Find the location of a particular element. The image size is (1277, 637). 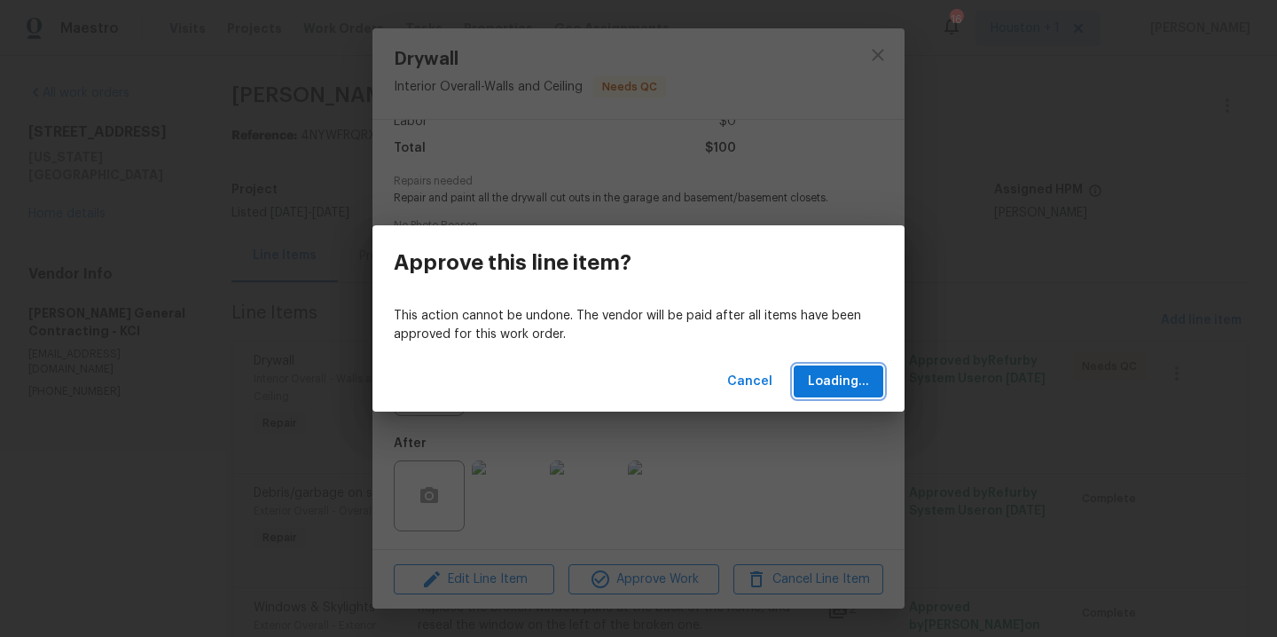

h3: Approve this line item? is located at coordinates (513, 262).